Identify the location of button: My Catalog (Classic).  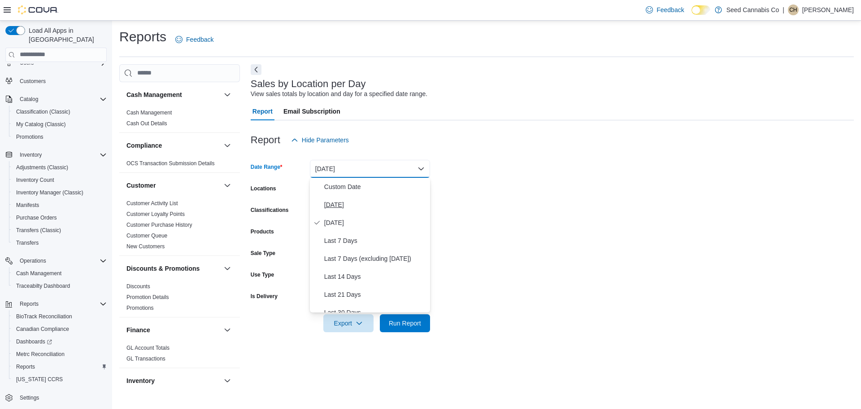
(60, 124).